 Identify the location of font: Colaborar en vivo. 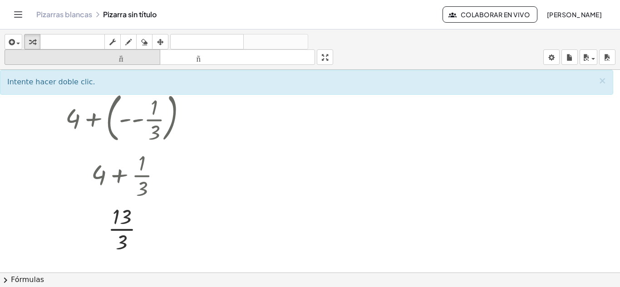
(495, 15).